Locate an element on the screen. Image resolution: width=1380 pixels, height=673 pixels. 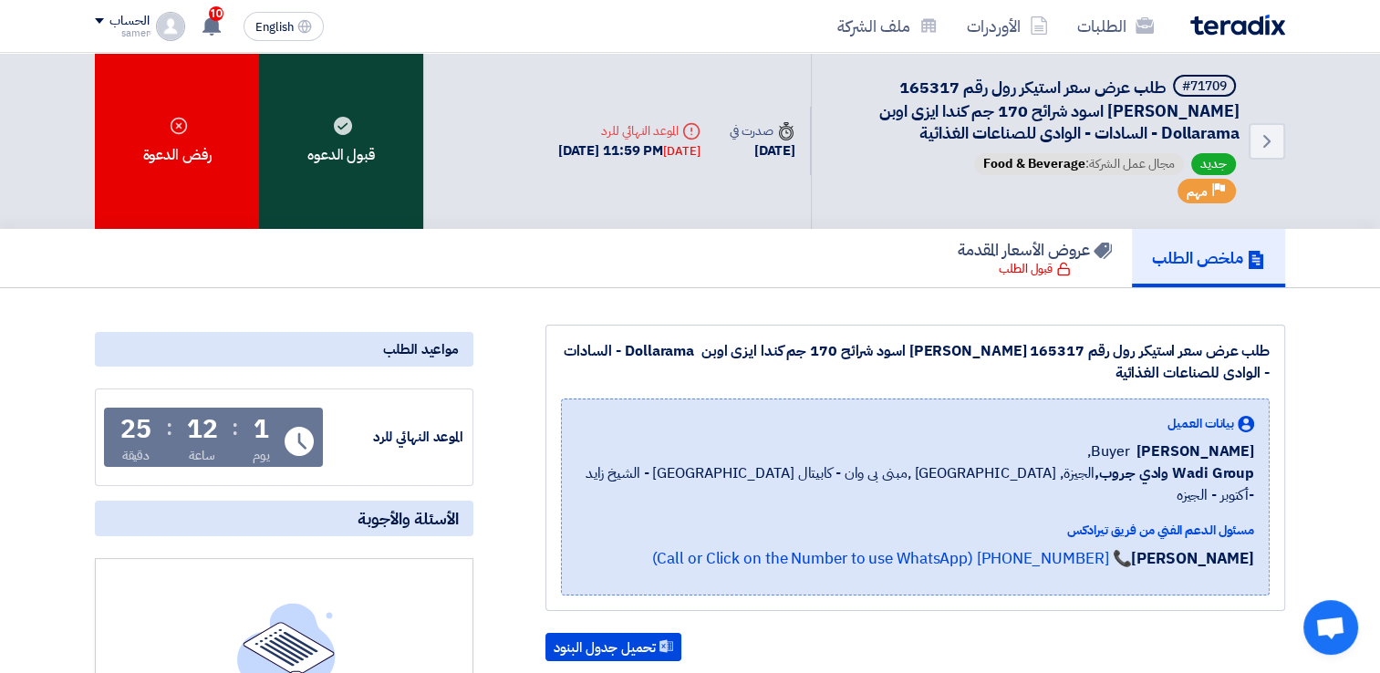
div: 25 is located at coordinates (136, 430).